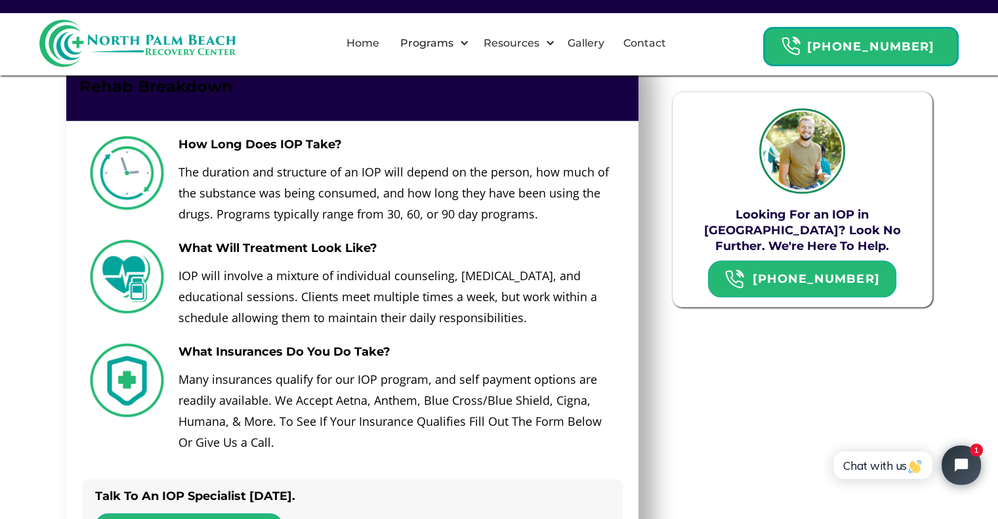 This screenshot has height=519, width=998. What do you see at coordinates (397, 144) in the screenshot?
I see `h3: How Long Does IOP Take?` at bounding box center [397, 144].